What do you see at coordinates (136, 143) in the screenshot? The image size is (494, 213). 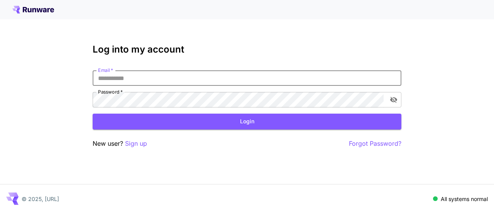 I see `p: Sign up` at bounding box center [136, 143].